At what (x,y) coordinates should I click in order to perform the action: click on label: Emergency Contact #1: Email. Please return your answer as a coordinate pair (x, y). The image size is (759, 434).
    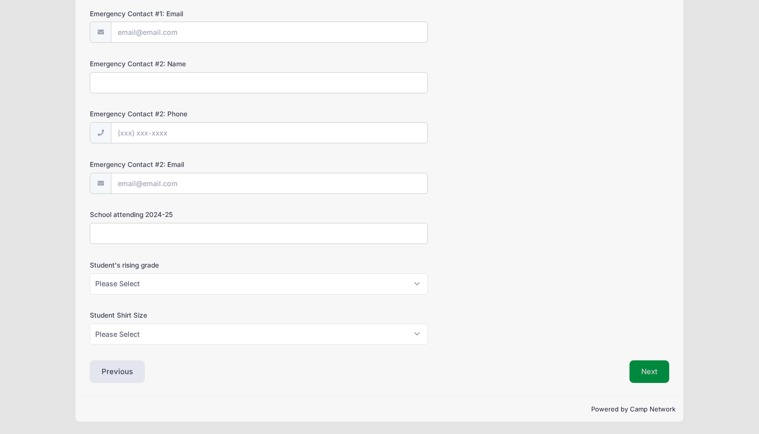
    Looking at the image, I should click on (186, 14).